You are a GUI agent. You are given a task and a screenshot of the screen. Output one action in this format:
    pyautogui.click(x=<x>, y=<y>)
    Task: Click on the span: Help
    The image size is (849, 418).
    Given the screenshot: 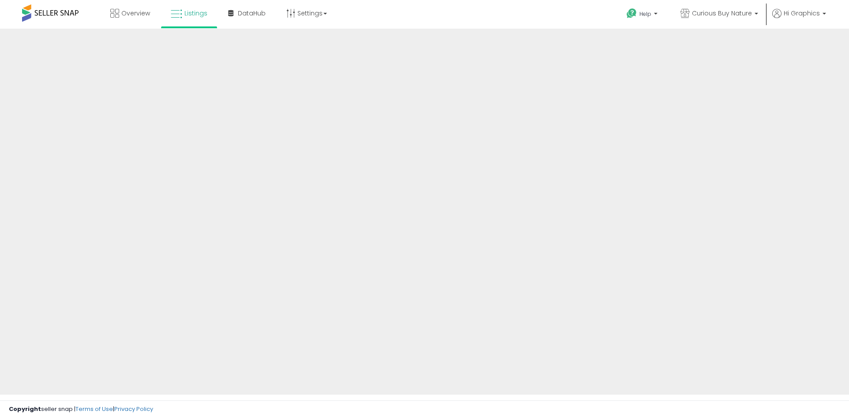 What is the action you would take?
    pyautogui.click(x=645, y=14)
    